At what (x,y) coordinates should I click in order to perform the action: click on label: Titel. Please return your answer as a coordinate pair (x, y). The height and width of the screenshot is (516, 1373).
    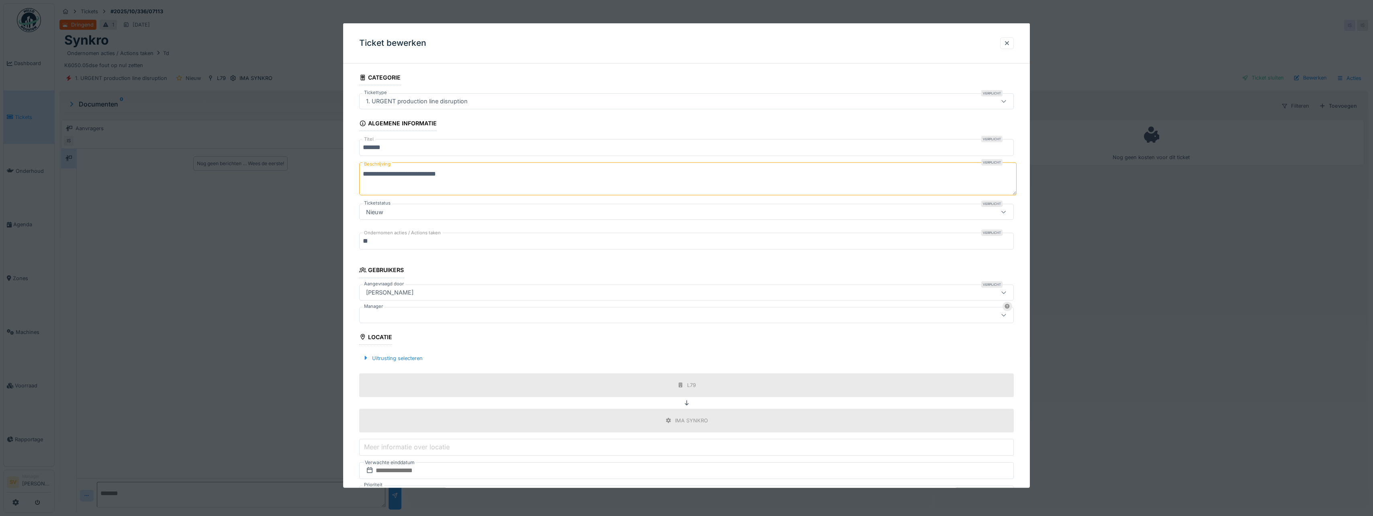
    Looking at the image, I should click on (369, 139).